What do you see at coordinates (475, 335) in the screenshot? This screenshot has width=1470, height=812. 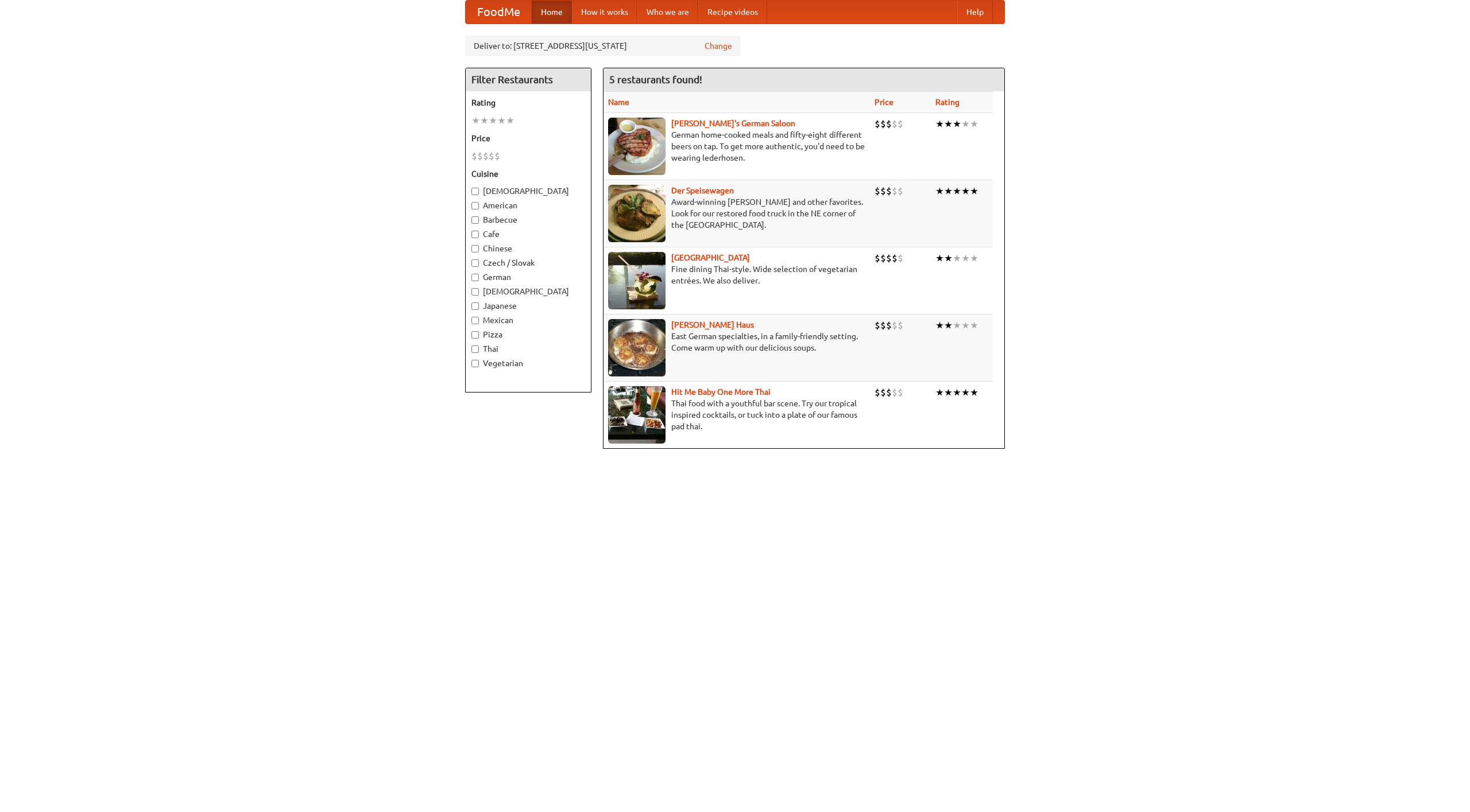 I see `input: Pizza` at bounding box center [475, 335].